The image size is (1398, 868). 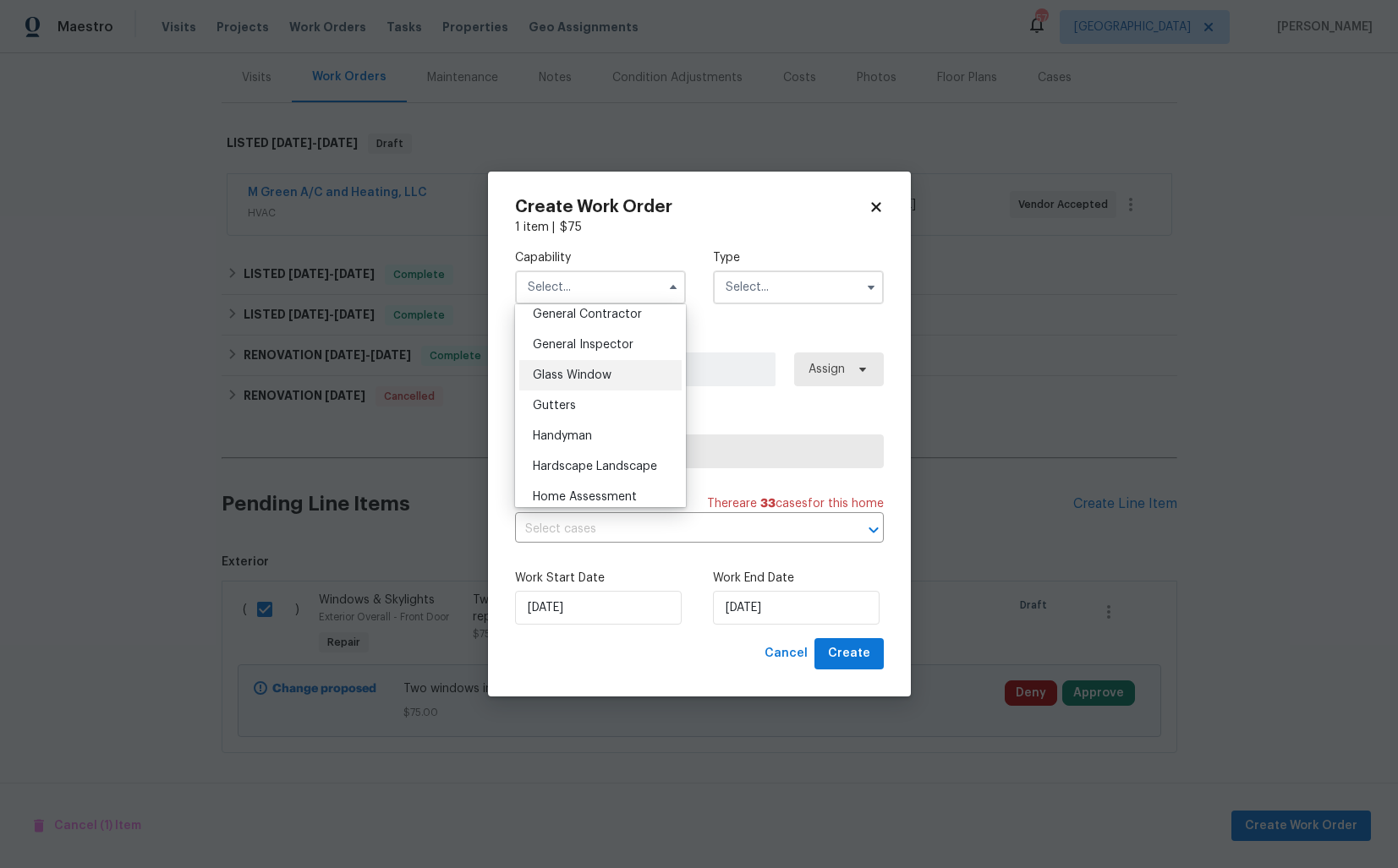 What do you see at coordinates (786, 654) in the screenshot?
I see `span: Cancel` at bounding box center [786, 654].